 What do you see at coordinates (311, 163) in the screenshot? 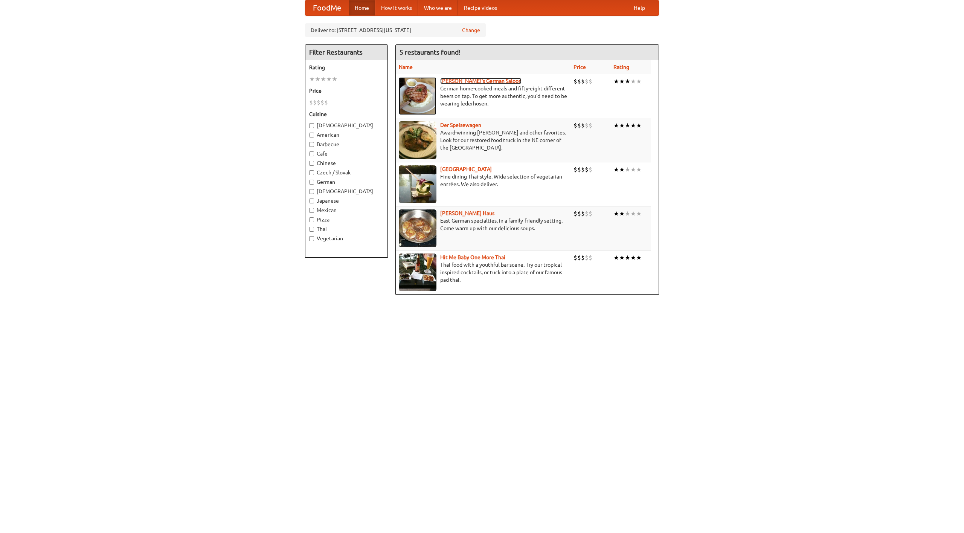
I see `input: Chinese` at bounding box center [311, 163].